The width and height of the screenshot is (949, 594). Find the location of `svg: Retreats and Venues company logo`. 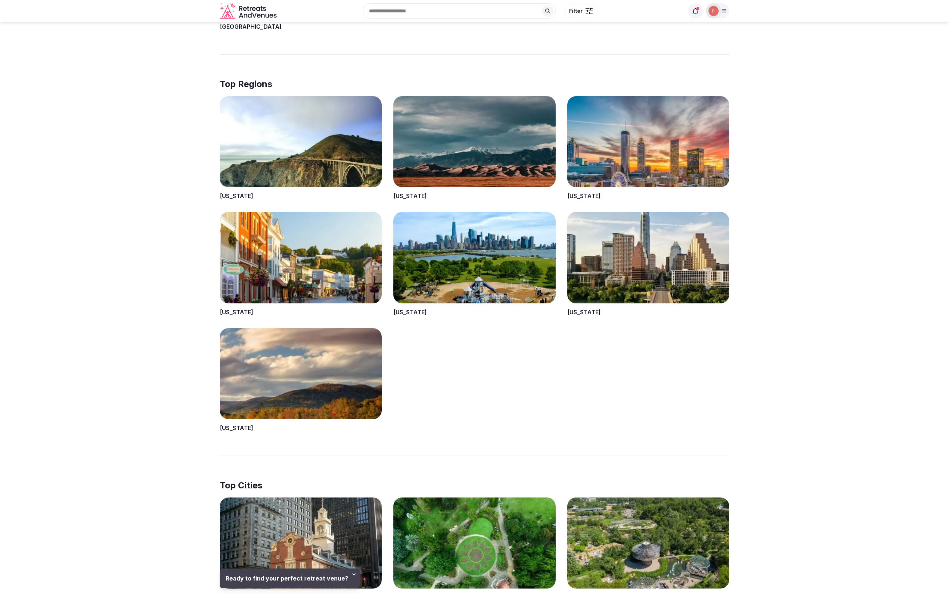

svg: Retreats and Venues company logo is located at coordinates (249, 11).